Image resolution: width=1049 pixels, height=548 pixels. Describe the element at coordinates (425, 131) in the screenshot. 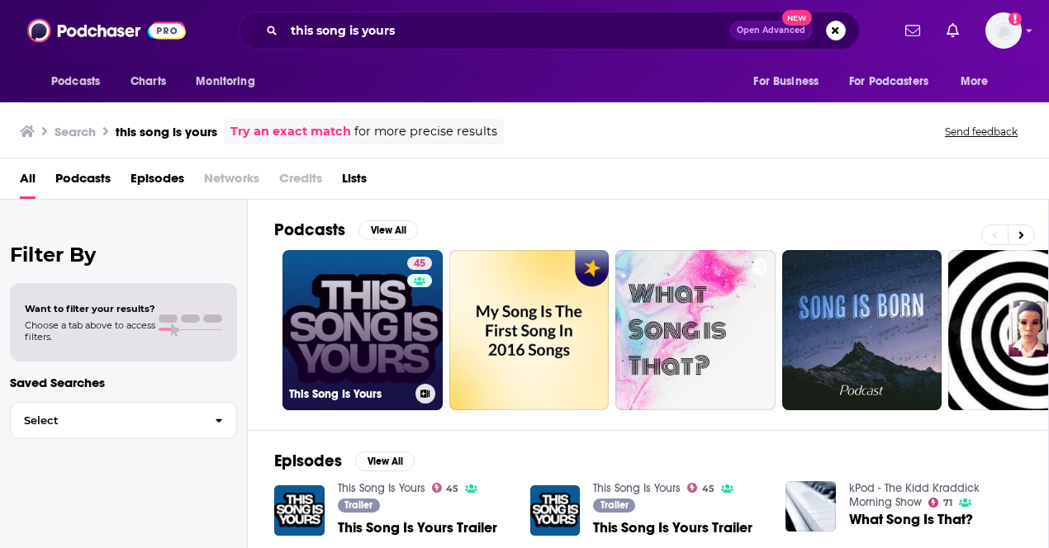

I see `span: for more precise results` at that location.